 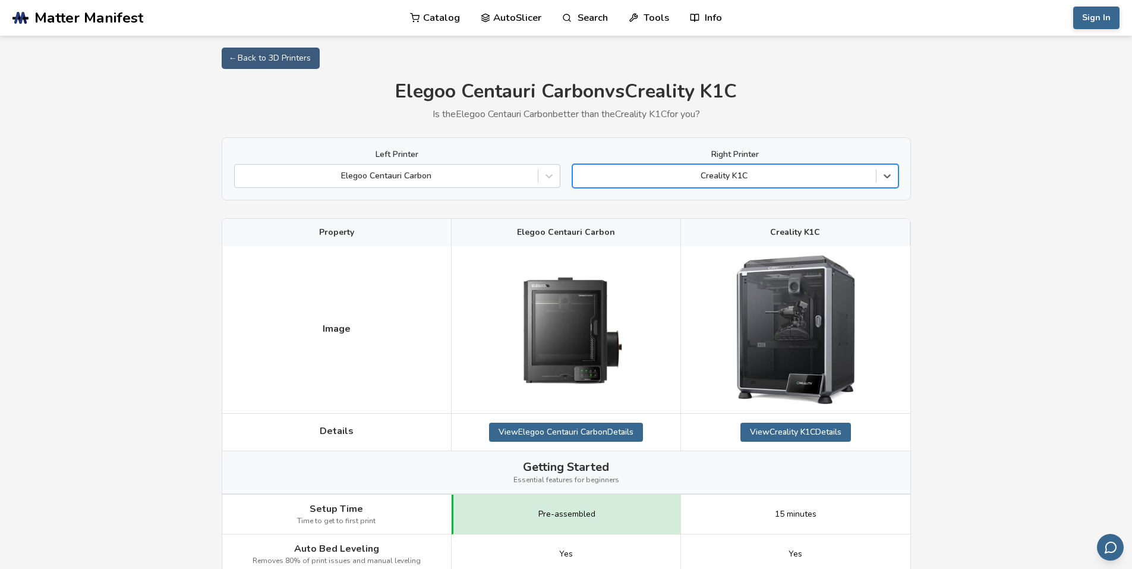 I want to click on input: Elegoo Centauri Carbon, so click(x=242, y=176).